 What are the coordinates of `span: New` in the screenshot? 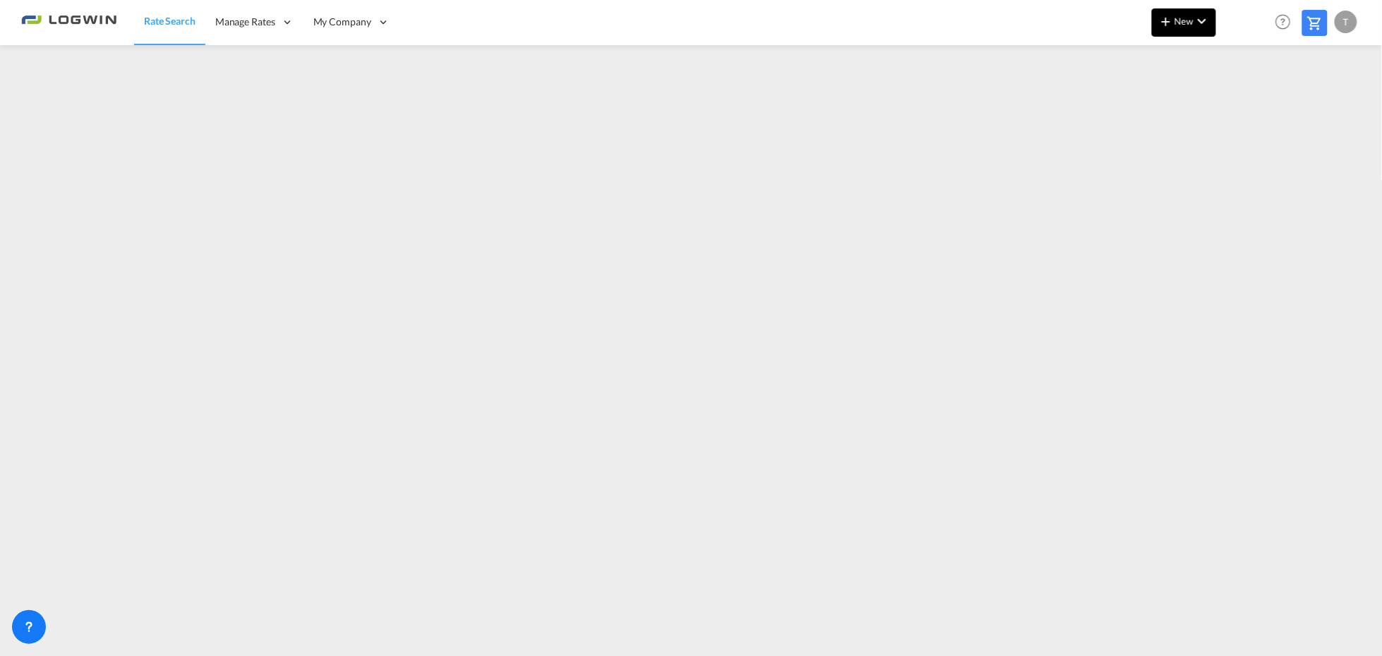 It's located at (1184, 21).